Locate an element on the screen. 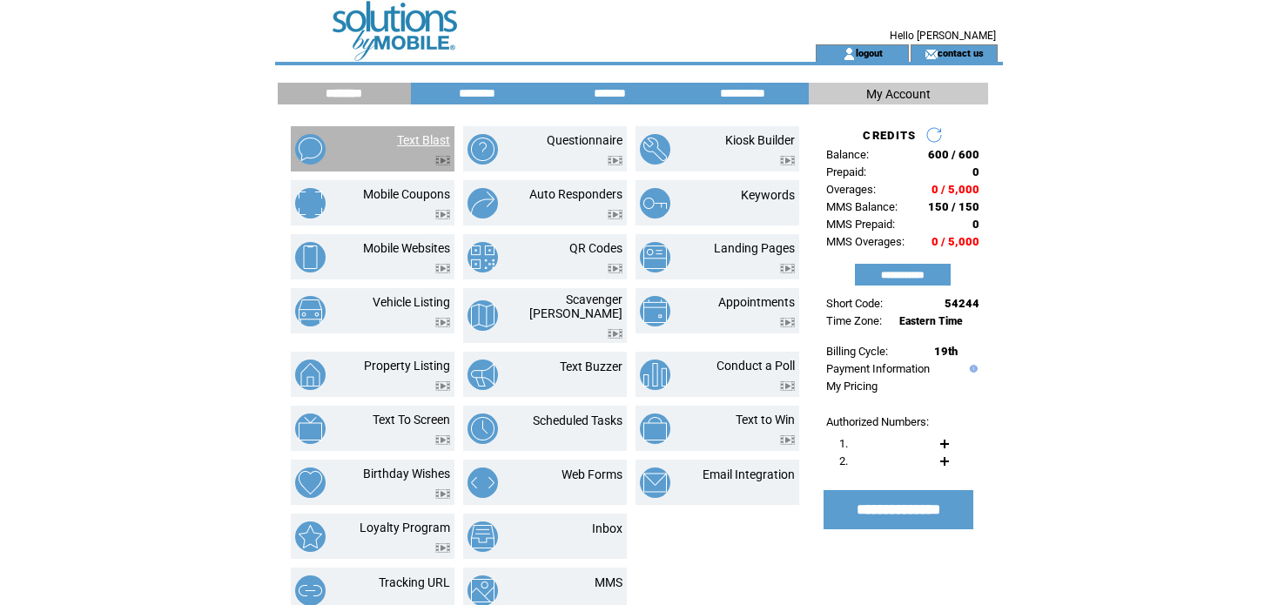  span: Prepaid: is located at coordinates (846, 172).